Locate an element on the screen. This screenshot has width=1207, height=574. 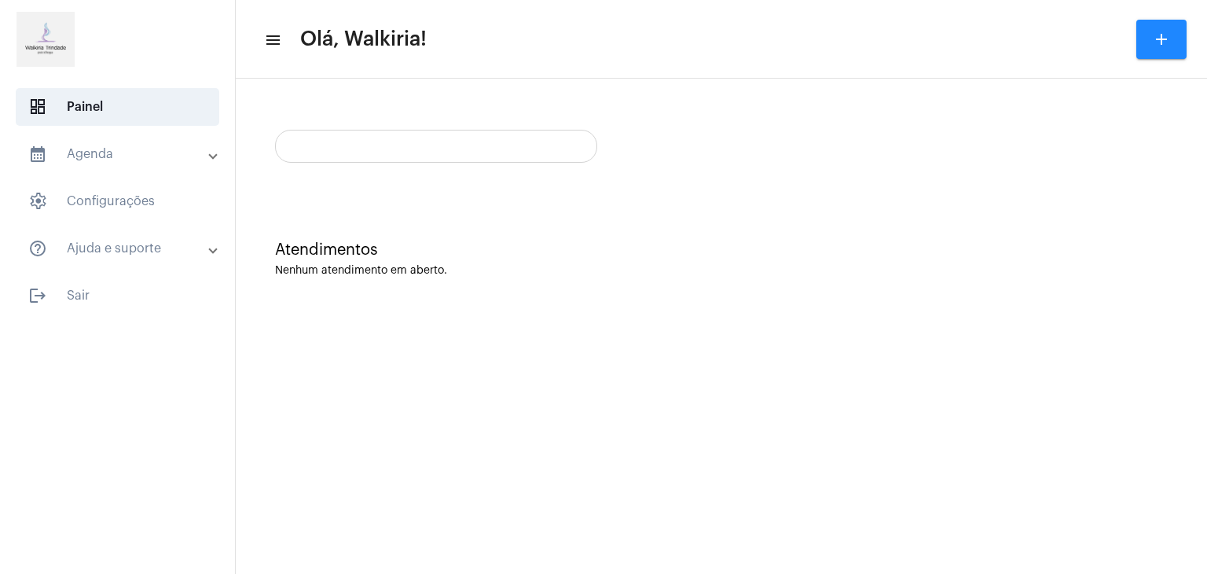
mat-expansion-panel-header: sidenav iconAjuda e suporte is located at coordinates (122, 248).